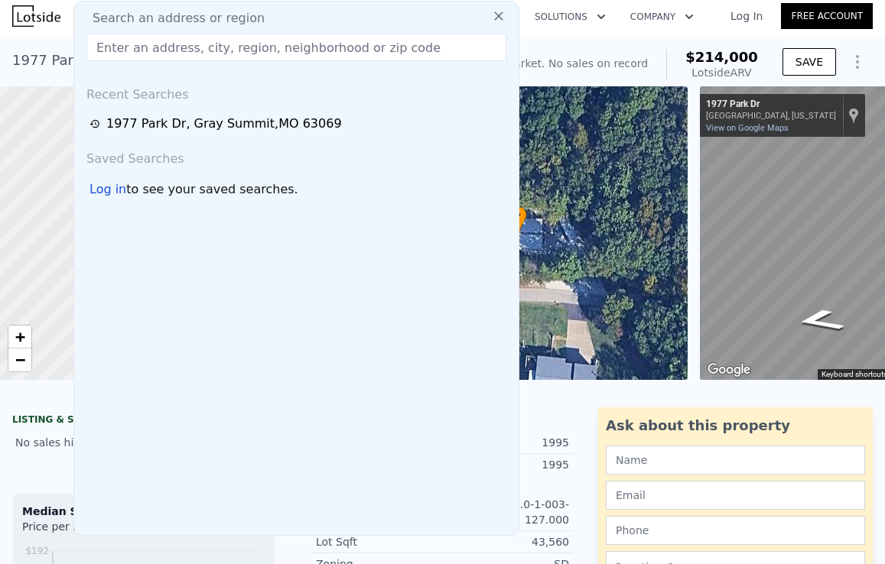 Image resolution: width=885 pixels, height=564 pixels. Describe the element at coordinates (37, 551) in the screenshot. I see `tspan: $192` at that location.